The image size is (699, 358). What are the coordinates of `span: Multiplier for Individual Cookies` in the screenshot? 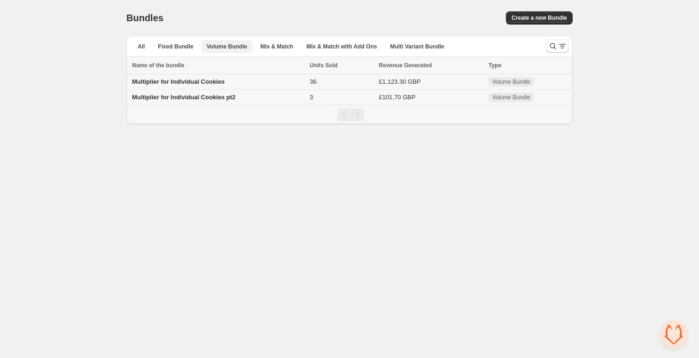 It's located at (178, 81).